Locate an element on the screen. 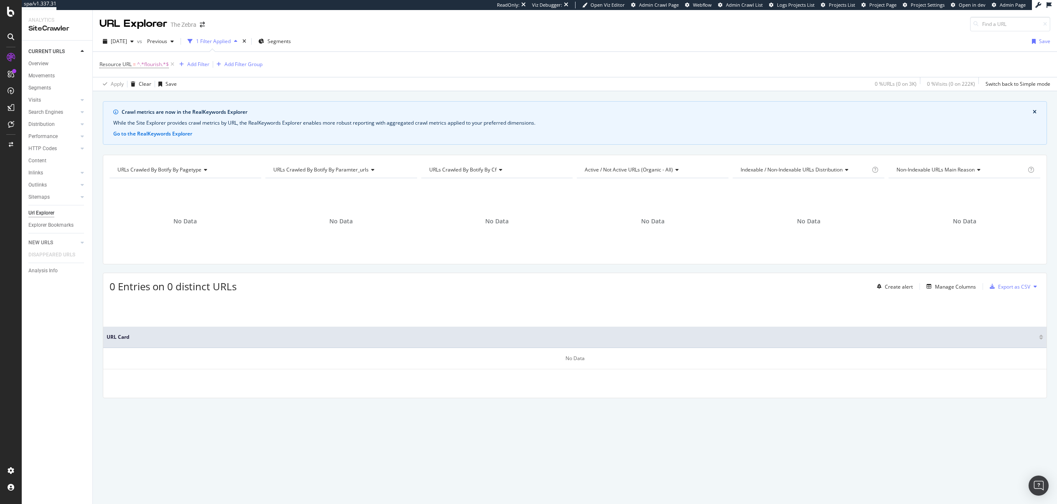 This screenshot has height=504, width=1057. div: Segments is located at coordinates (40, 88).